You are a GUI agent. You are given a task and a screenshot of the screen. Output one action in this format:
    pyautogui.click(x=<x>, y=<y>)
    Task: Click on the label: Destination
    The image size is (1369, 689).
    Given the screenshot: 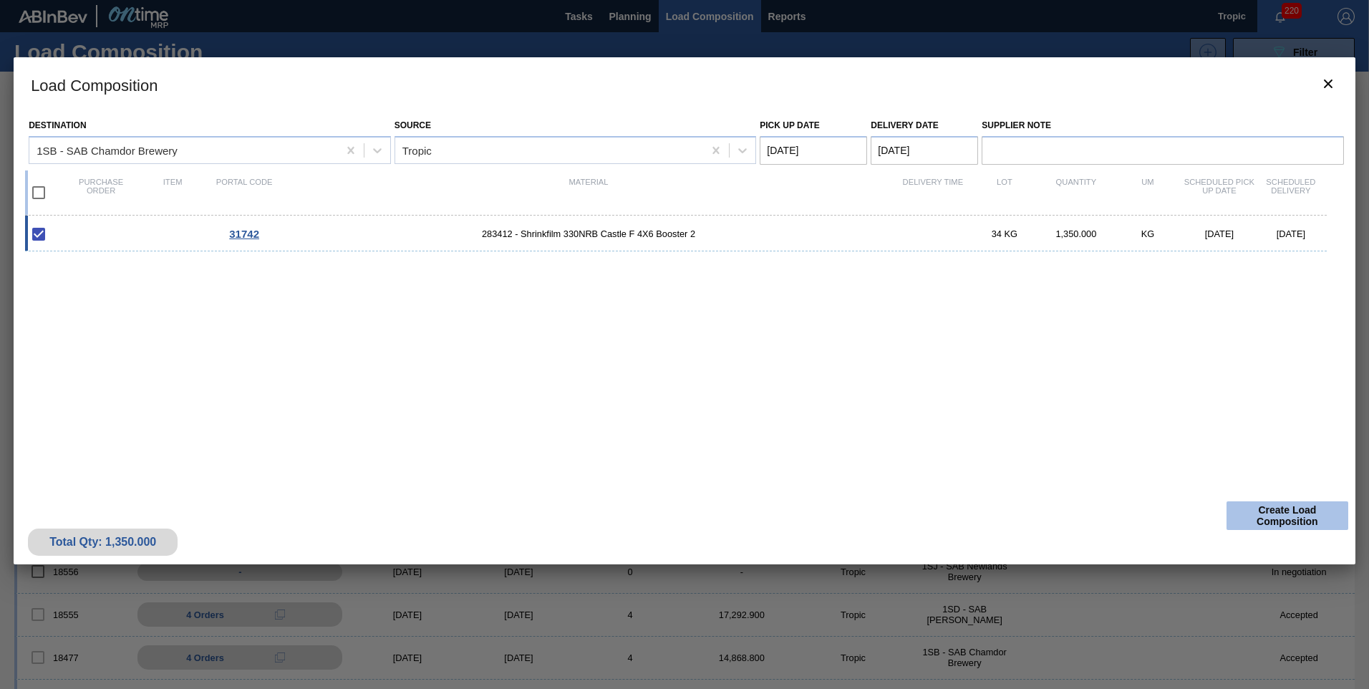 What is the action you would take?
    pyautogui.click(x=57, y=125)
    